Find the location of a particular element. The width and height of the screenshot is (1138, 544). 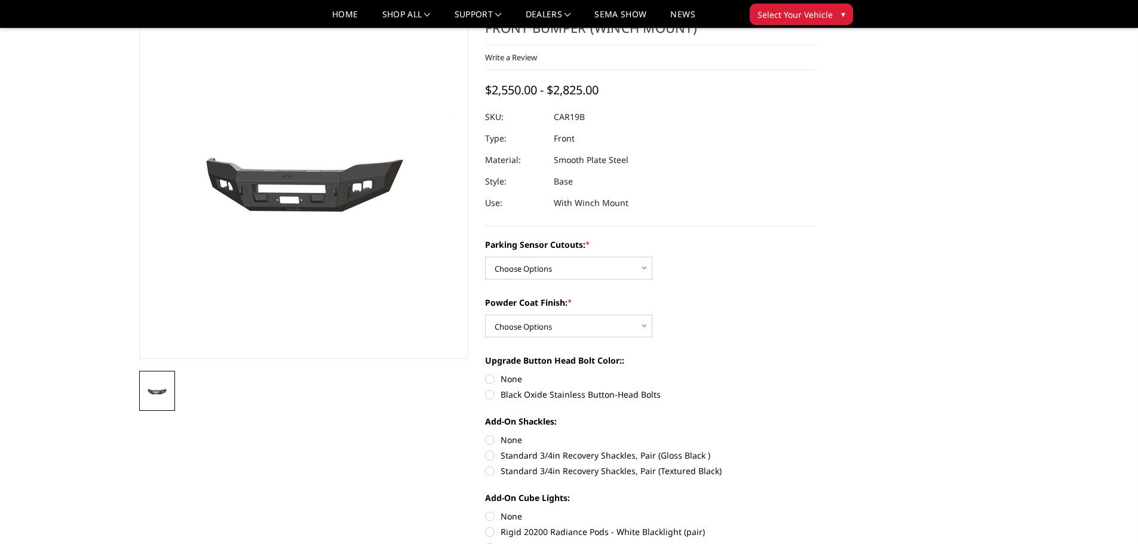

dt: Material: is located at coordinates (515, 160).